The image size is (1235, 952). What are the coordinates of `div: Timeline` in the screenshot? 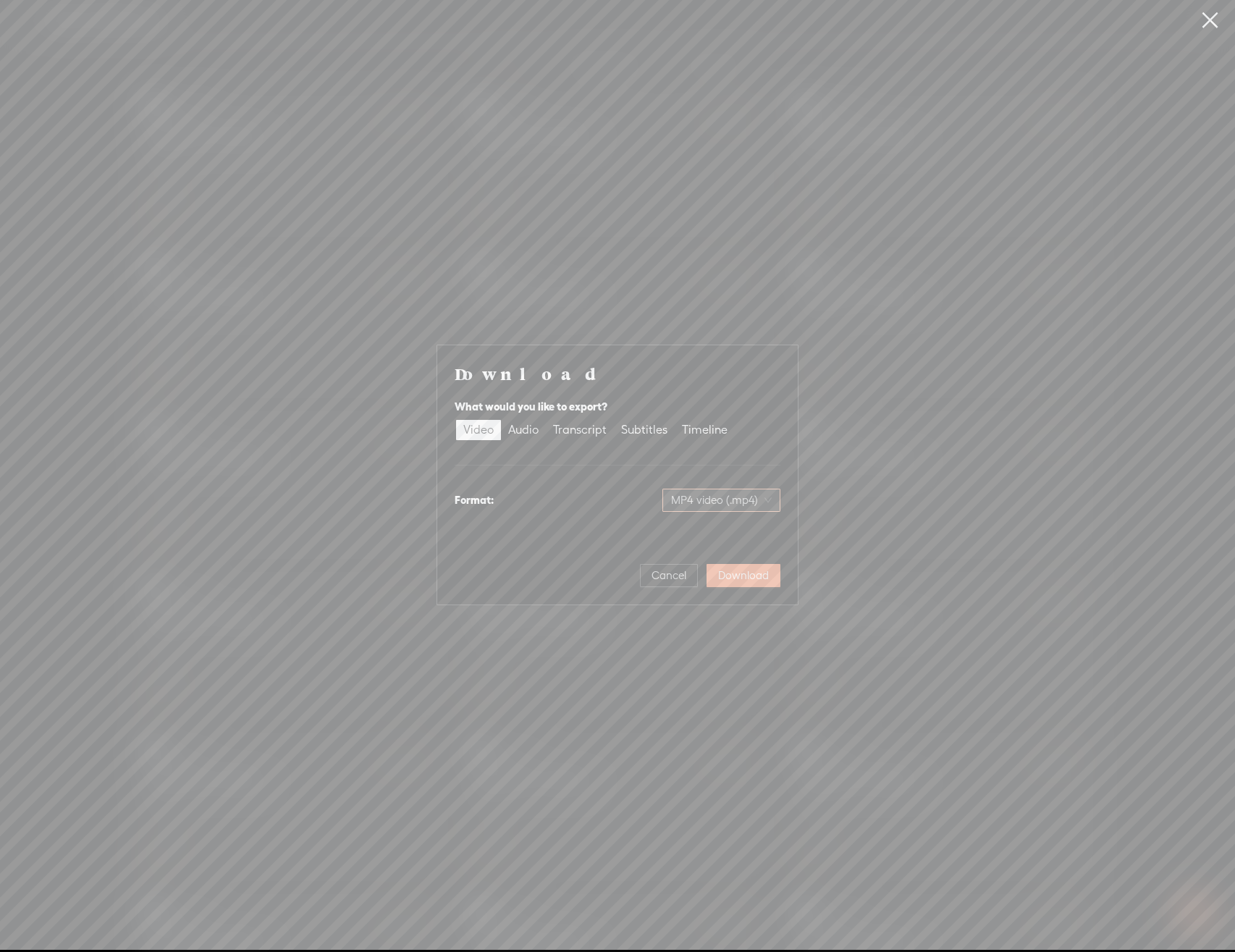 It's located at (704, 430).